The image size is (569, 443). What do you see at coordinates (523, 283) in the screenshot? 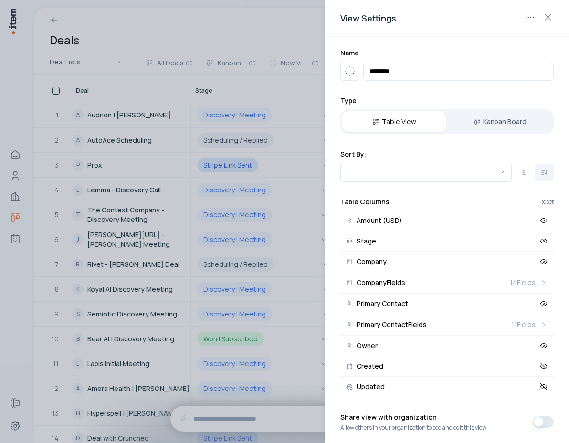
I see `span: 14 Fields` at bounding box center [523, 283].